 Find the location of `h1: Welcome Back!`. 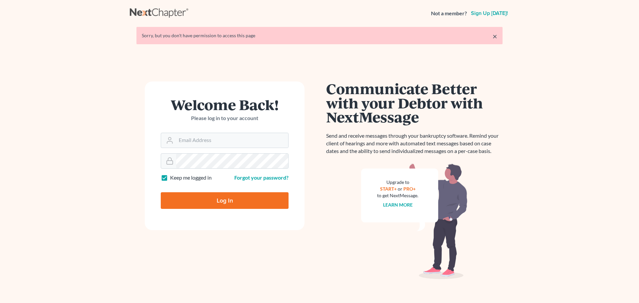

h1: Welcome Back! is located at coordinates (225, 105).